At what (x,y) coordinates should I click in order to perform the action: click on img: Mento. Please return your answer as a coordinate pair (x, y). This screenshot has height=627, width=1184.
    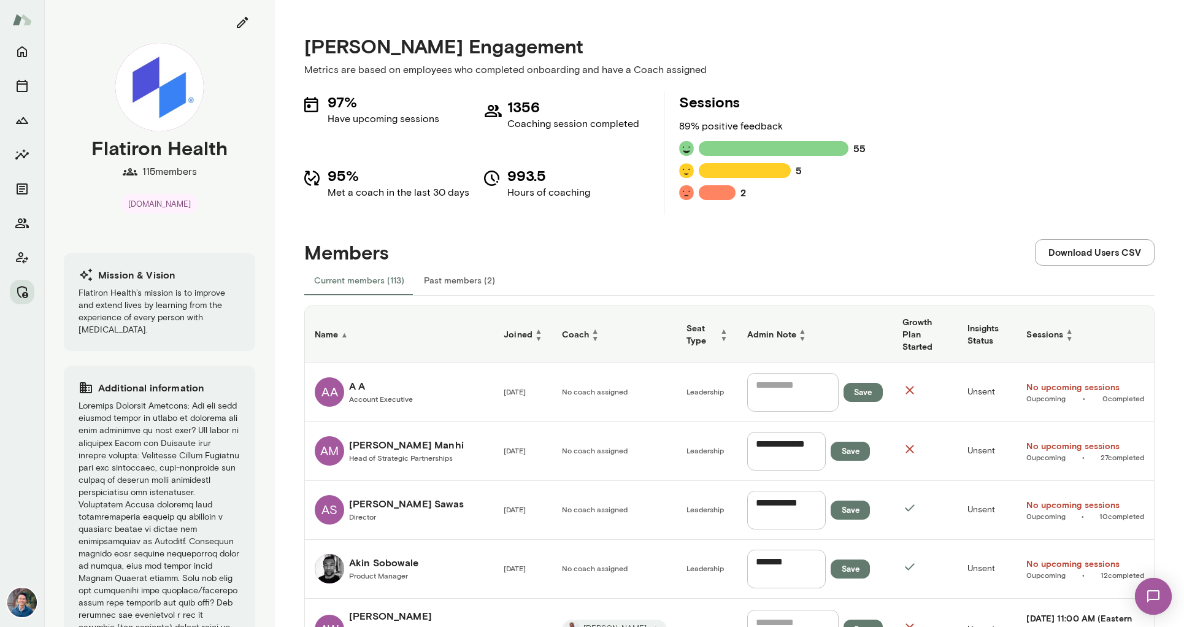
    Looking at the image, I should click on (22, 20).